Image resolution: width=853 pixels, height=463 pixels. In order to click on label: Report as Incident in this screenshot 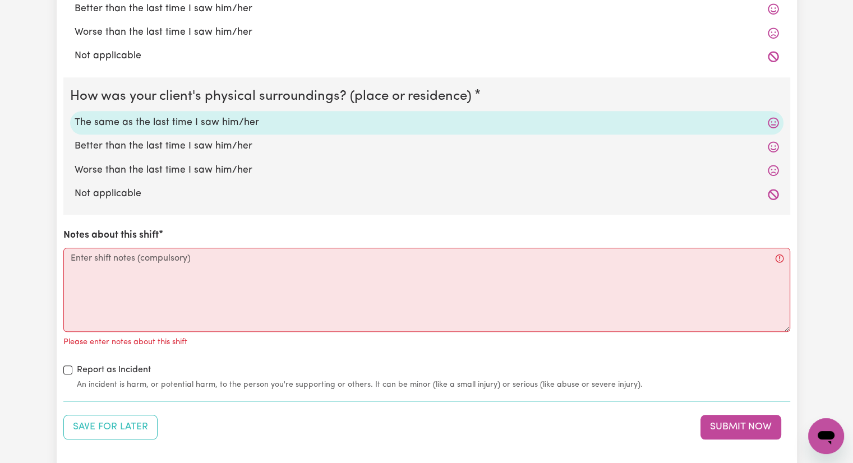, I will do `click(114, 370)`.